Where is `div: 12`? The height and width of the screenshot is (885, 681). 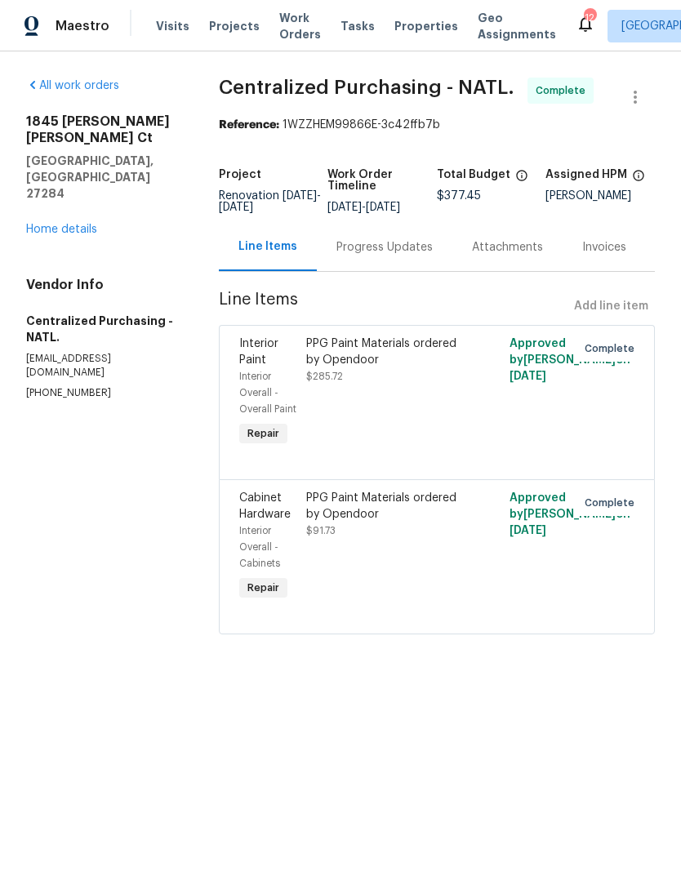 div: 12 is located at coordinates (589, 18).